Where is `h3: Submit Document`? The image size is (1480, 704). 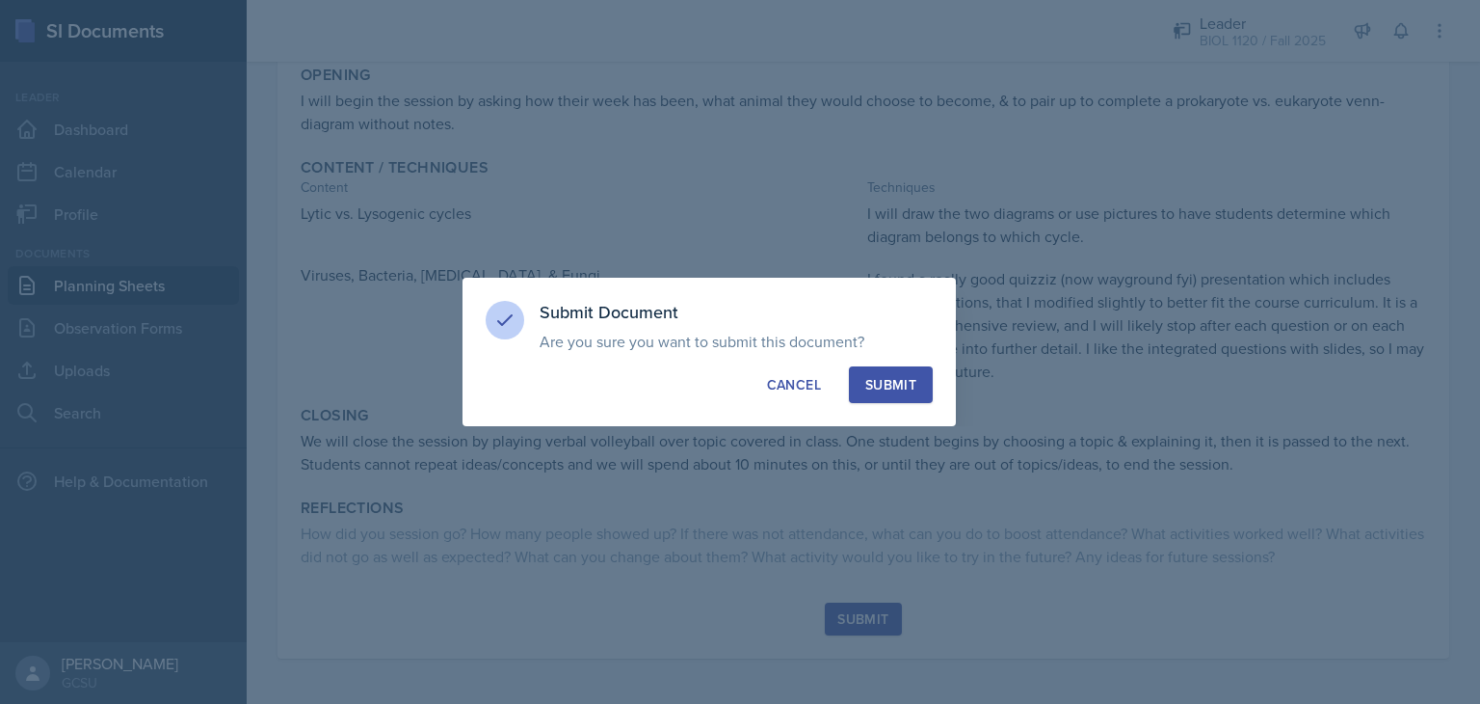 h3: Submit Document is located at coordinates (736, 312).